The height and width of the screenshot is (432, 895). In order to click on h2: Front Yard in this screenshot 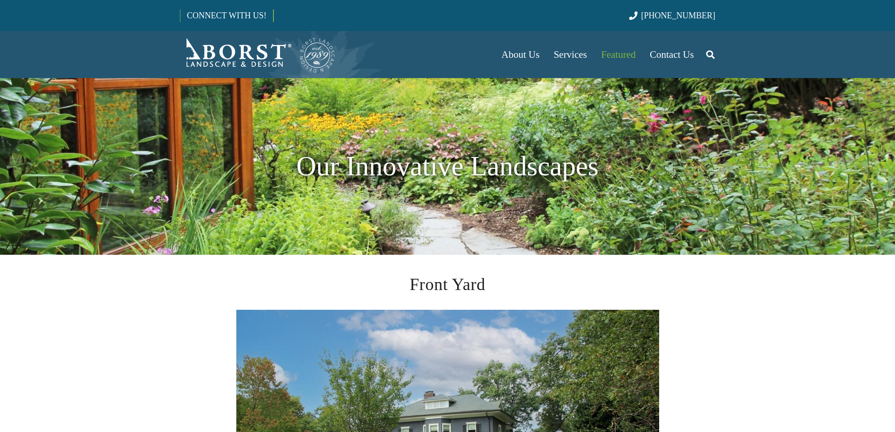, I will do `click(448, 284)`.